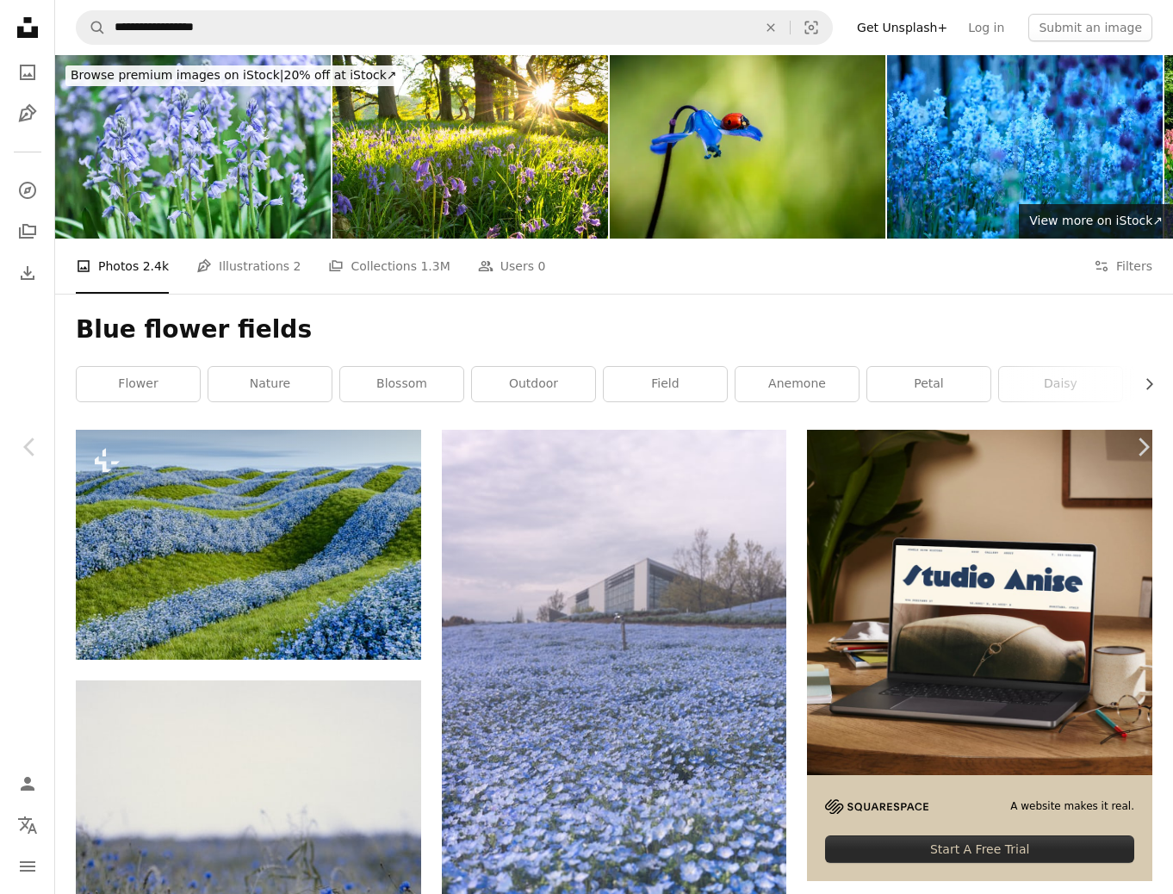  What do you see at coordinates (928, 384) in the screenshot?
I see `a: petal` at bounding box center [928, 384].